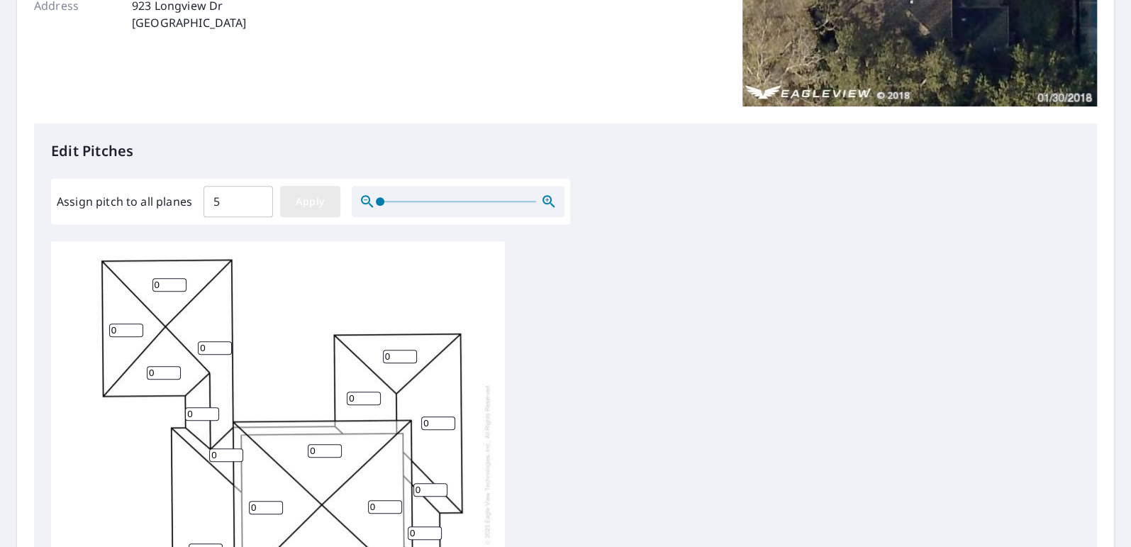  Describe the element at coordinates (124, 201) in the screenshot. I see `label: Assign pitch to all planes` at that location.